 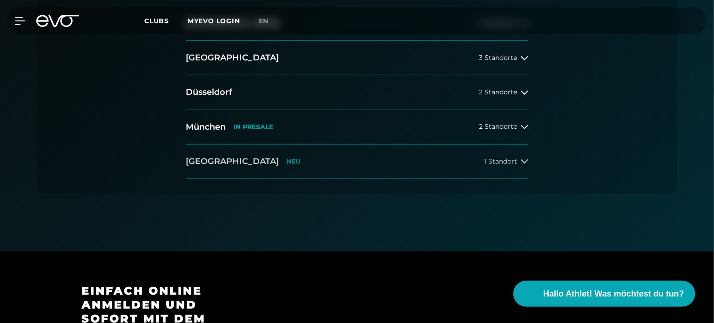 I want to click on span: 3 Standorte, so click(x=498, y=58).